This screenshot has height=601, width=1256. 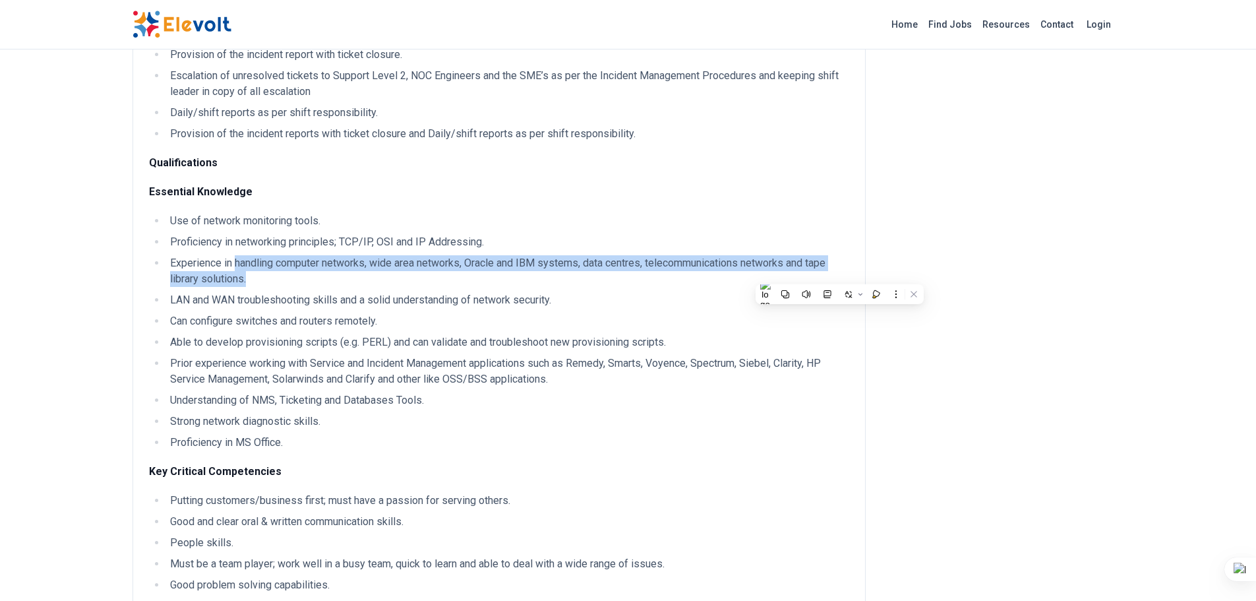 What do you see at coordinates (215, 471) in the screenshot?
I see `strong: Key Critical Competencies` at bounding box center [215, 471].